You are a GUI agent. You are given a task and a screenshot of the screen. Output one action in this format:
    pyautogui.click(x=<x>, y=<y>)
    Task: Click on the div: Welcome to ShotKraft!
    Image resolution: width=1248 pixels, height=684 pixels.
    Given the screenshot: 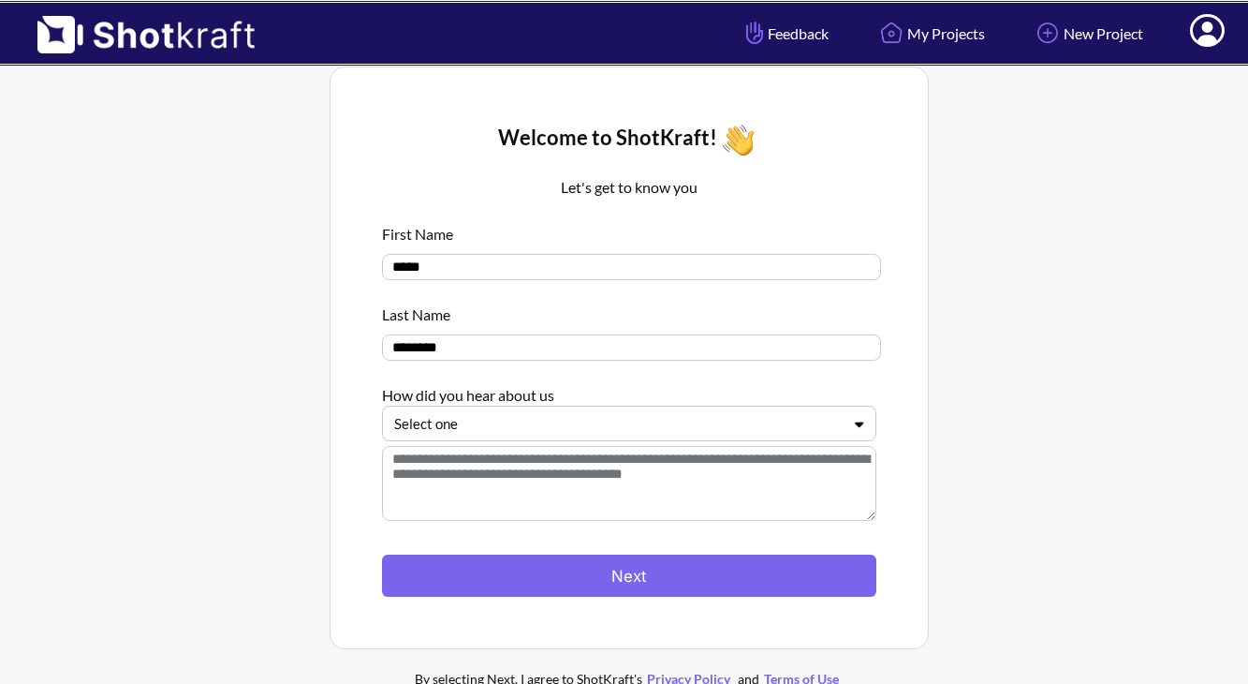 What is the action you would take?
    pyautogui.click(x=629, y=140)
    